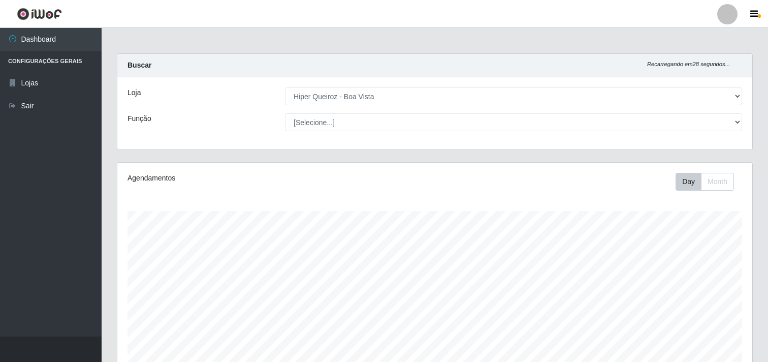 The width and height of the screenshot is (768, 362). What do you see at coordinates (139, 118) in the screenshot?
I see `label: Função` at bounding box center [139, 118].